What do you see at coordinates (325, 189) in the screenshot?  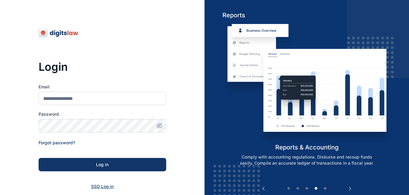 I see `button: 5` at bounding box center [325, 189].